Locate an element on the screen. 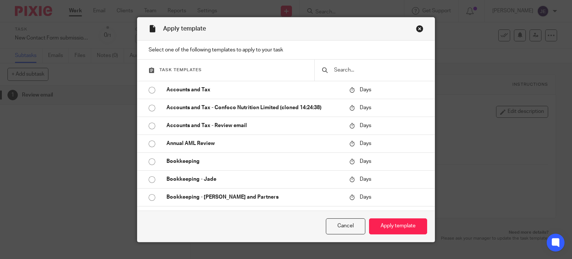 The height and width of the screenshot is (259, 572). p: Bookkeeping - Jade is located at coordinates (254, 179).